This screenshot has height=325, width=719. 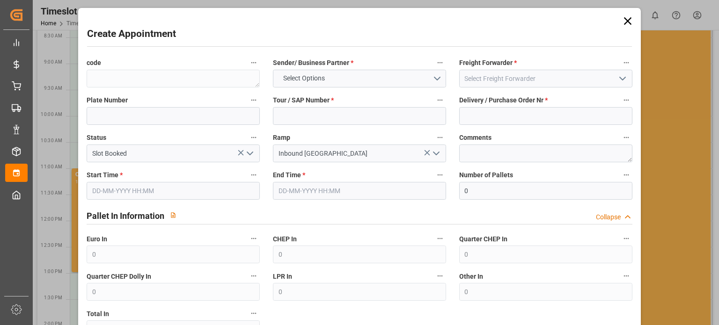 I want to click on button: code, so click(x=254, y=63).